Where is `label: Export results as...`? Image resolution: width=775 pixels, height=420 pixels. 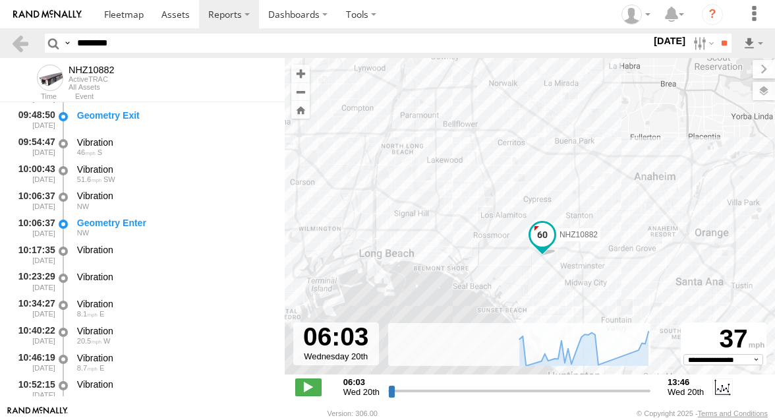
label: Export results as... is located at coordinates (753, 43).